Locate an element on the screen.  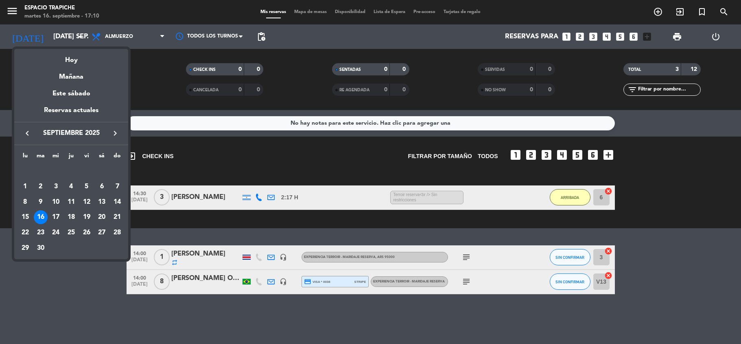
div: 26 is located at coordinates (87, 232).